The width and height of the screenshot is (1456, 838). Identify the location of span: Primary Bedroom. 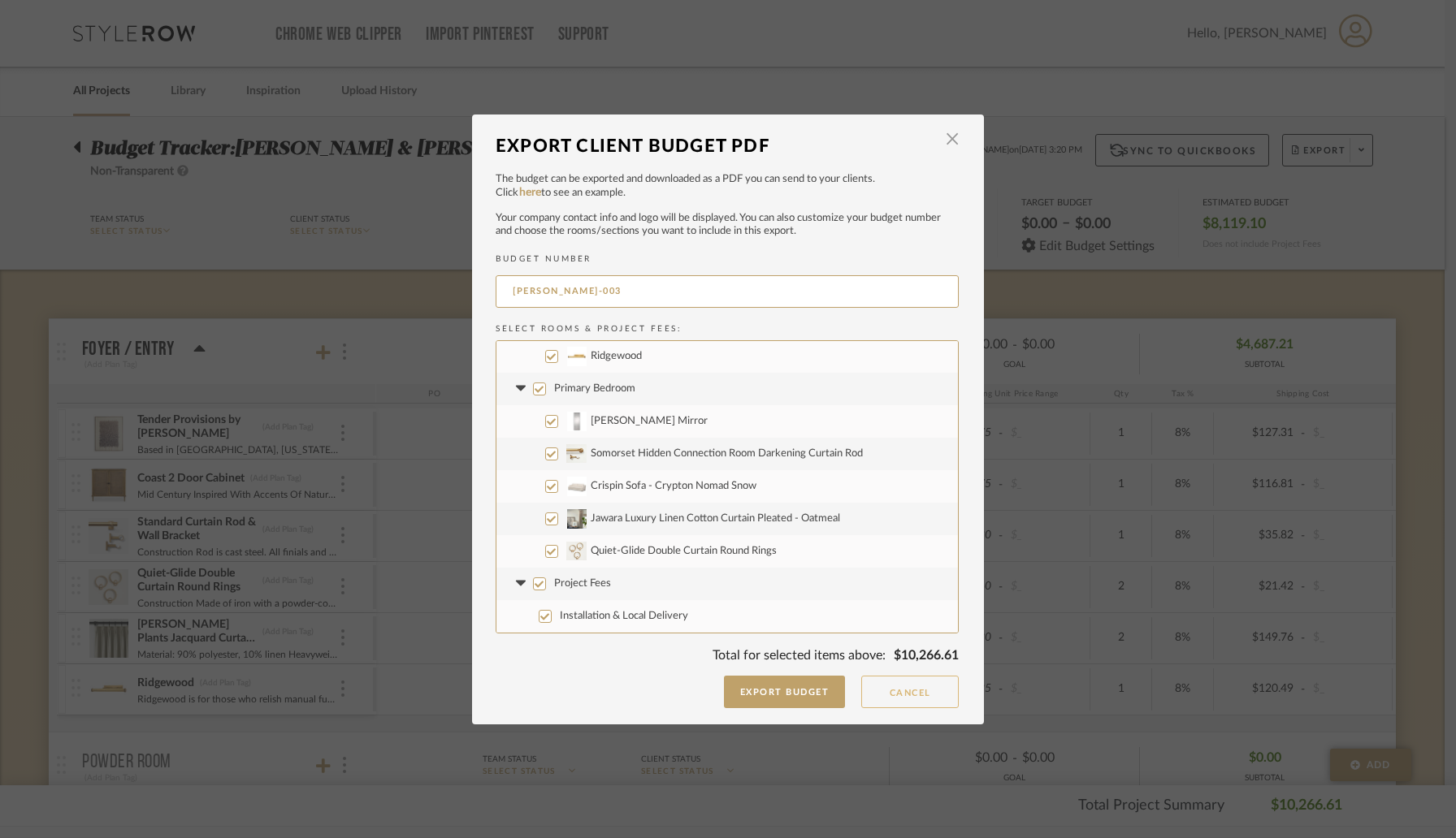
(595, 388).